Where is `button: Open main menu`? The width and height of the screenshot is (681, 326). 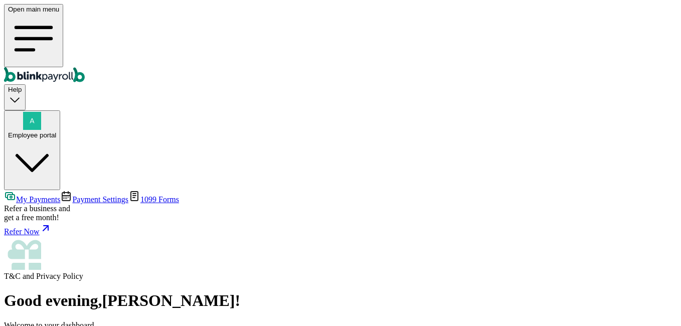
button: Open main menu is located at coordinates (34, 36).